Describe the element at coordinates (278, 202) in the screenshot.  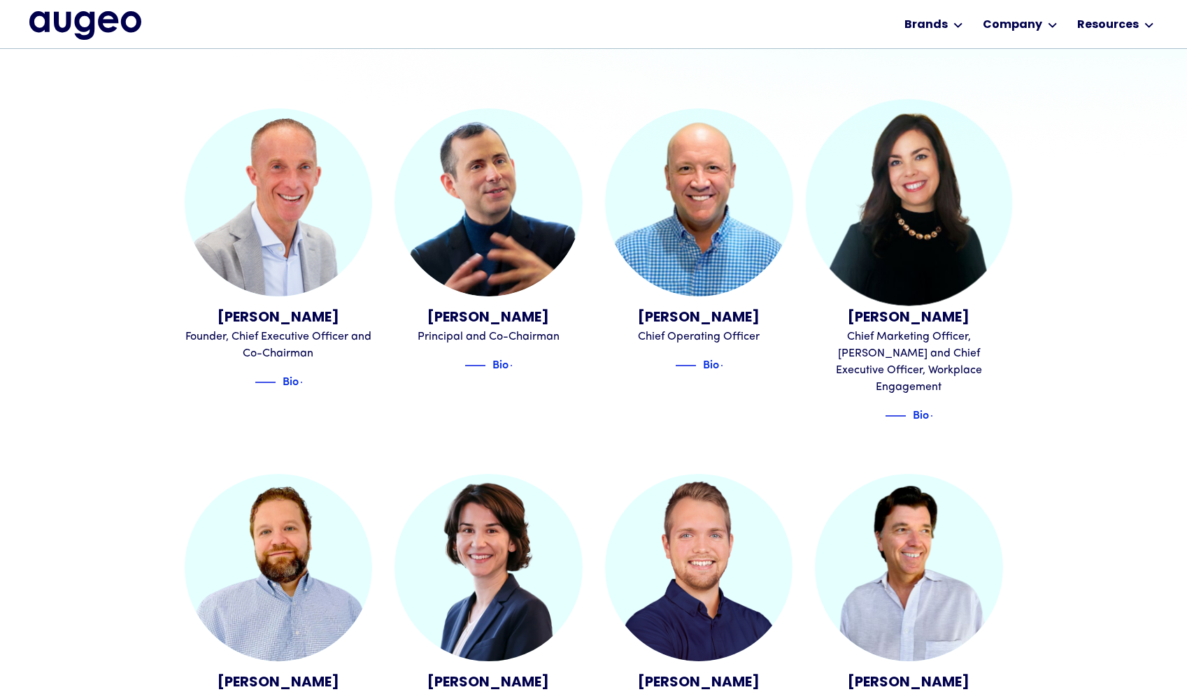
I see `img: David Kristal` at that location.